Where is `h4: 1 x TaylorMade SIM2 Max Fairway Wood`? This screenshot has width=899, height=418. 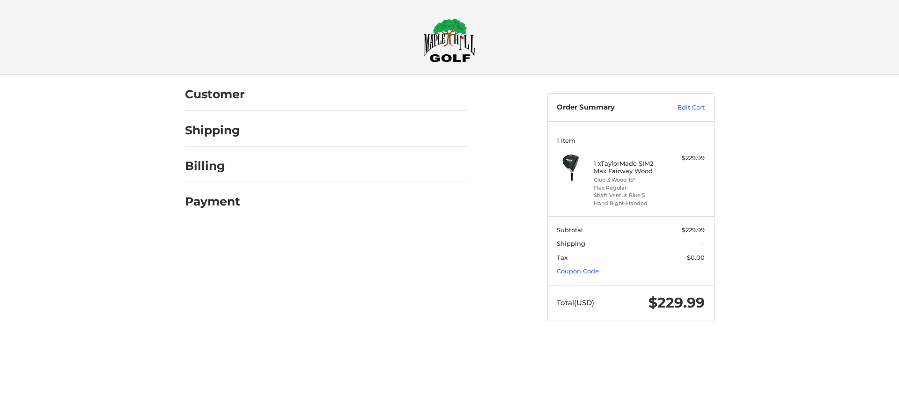 h4: 1 x TaylorMade SIM2 Max Fairway Wood is located at coordinates (630, 167).